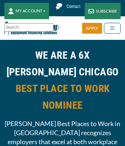  What do you see at coordinates (26, 11) in the screenshot?
I see `button: MY ACCOUNT` at bounding box center [26, 11].